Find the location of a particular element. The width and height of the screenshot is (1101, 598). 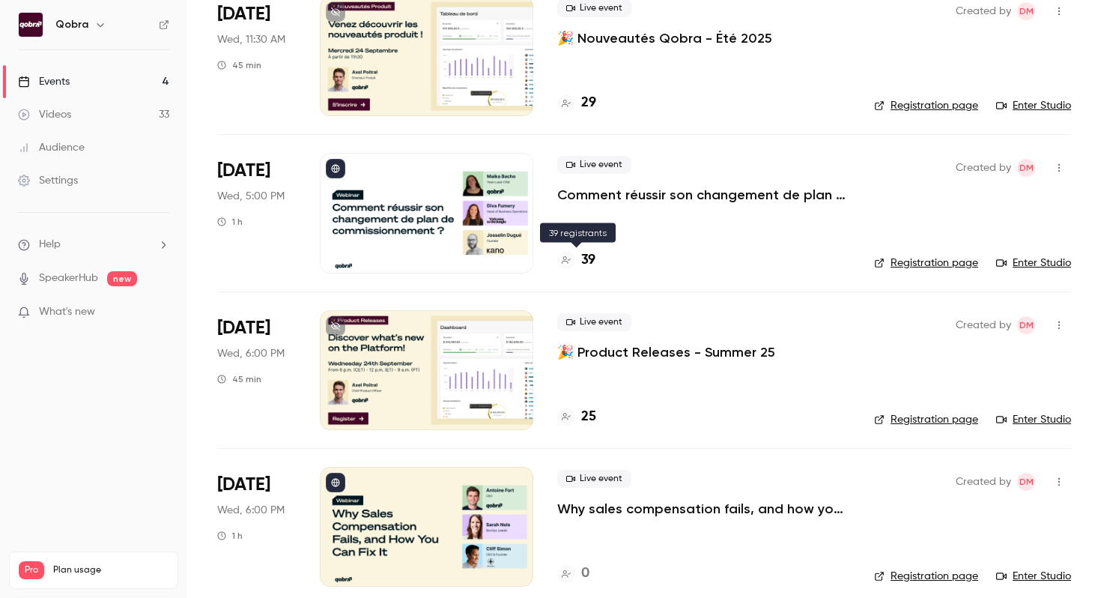

a: 🎉 Nouveautés Qobra - Été 2025 is located at coordinates (664, 38).